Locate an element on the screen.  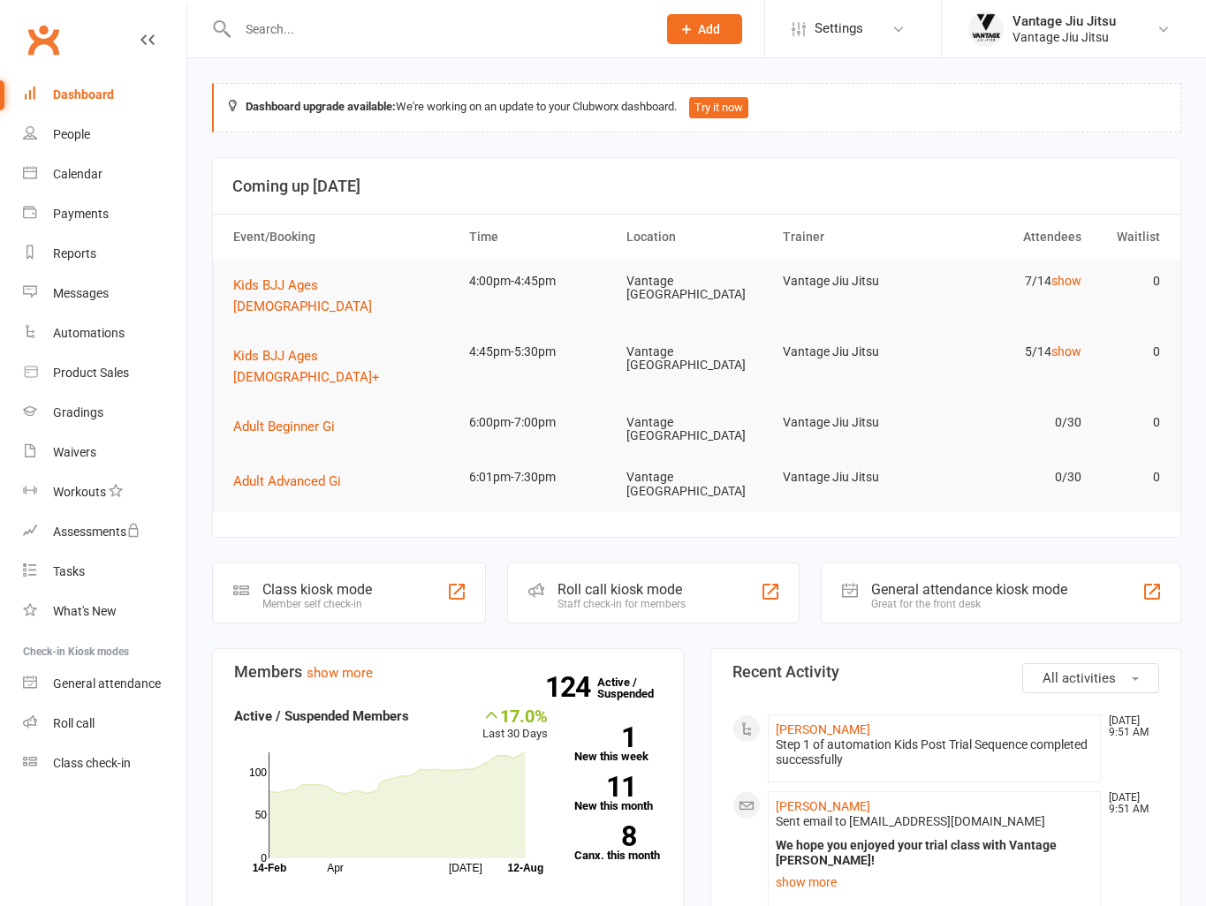
div: Gradings is located at coordinates (78, 413).